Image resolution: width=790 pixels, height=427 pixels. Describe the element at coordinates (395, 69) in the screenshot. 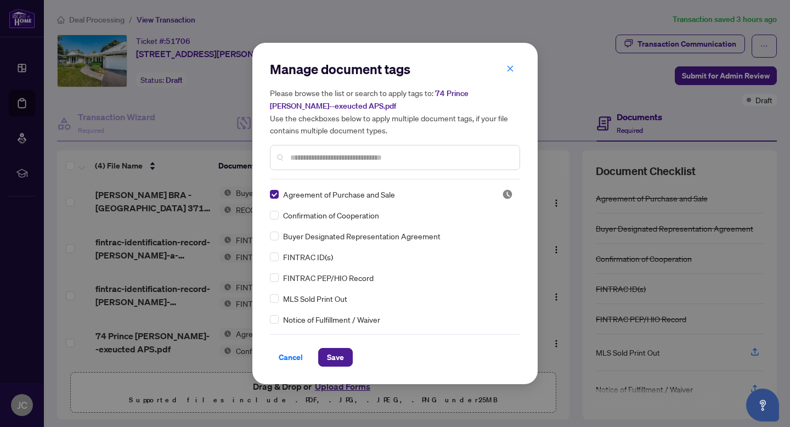

I see `h2: Manage document tags` at that location.